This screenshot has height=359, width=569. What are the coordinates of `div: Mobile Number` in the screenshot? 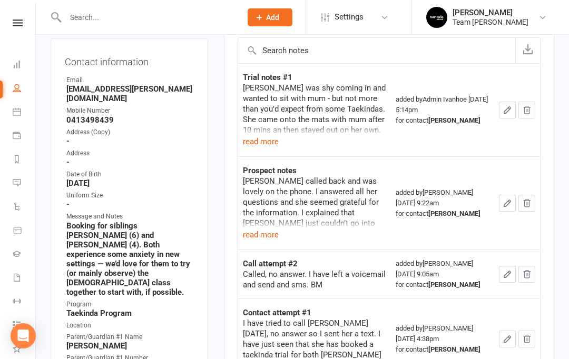 It's located at (130, 111).